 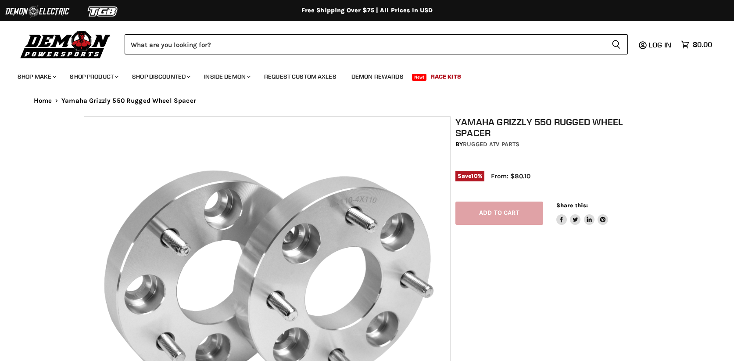 I want to click on span: Save %, so click(x=470, y=176).